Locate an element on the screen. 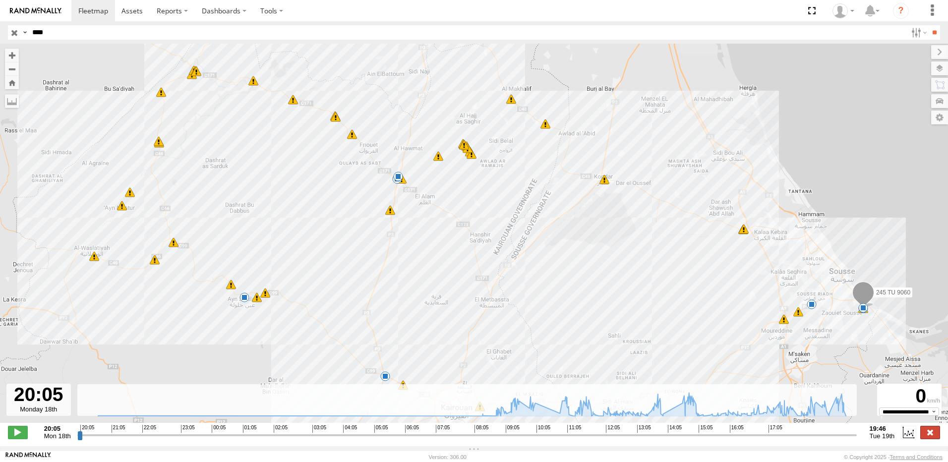 This screenshot has width=948, height=462. span: 02:05 is located at coordinates (281, 429).